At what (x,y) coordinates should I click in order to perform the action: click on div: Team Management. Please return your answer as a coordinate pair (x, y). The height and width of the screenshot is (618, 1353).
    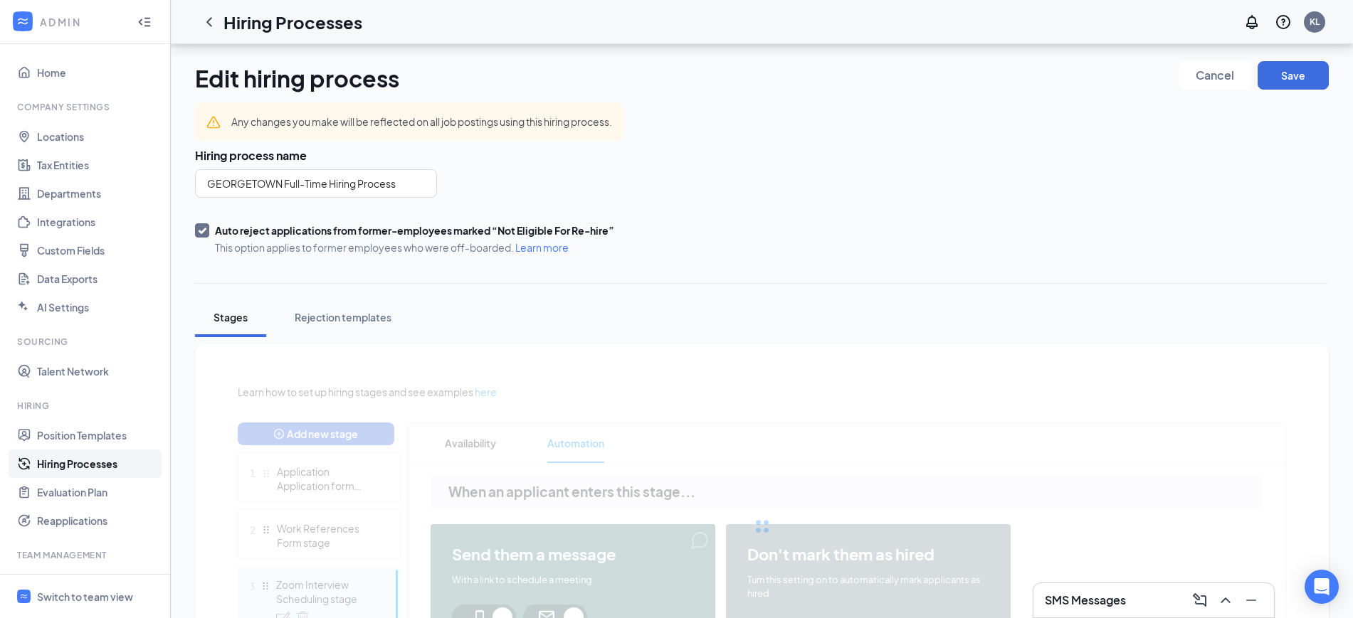
    Looking at the image, I should click on (86, 555).